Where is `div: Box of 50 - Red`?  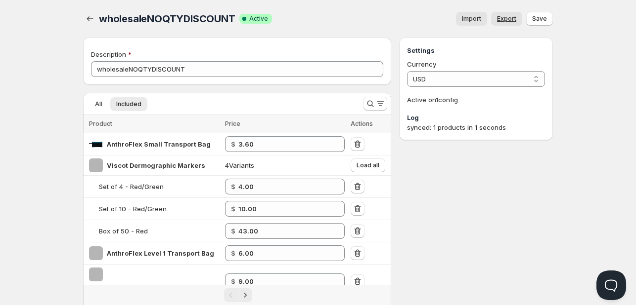
div: Box of 50 - Red is located at coordinates (123, 231).